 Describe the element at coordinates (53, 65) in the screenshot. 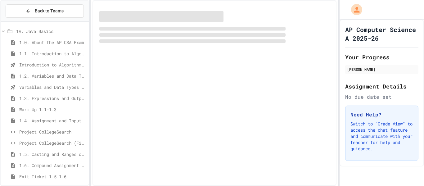

I see `span: Introduction to Algorithms, Programming, and Compilers` at that location.